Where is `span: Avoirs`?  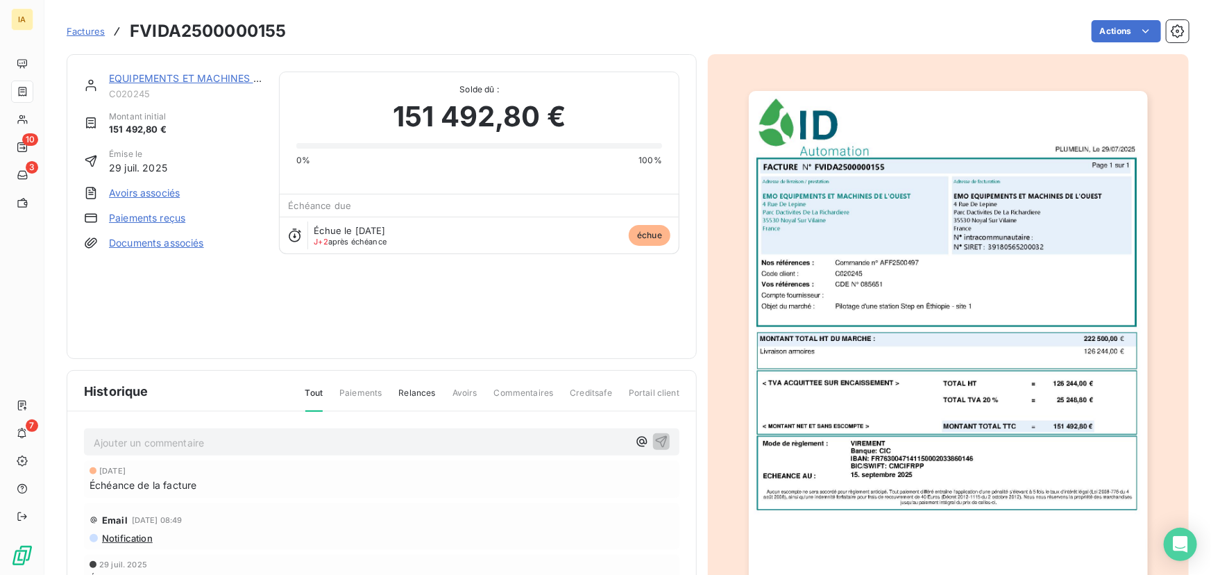
span: Avoirs is located at coordinates (465, 398).